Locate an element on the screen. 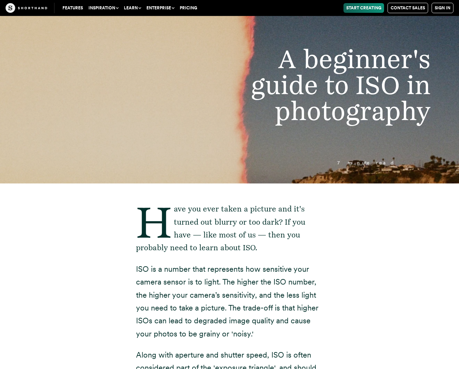 Image resolution: width=459 pixels, height=369 pixels. a: Sign in is located at coordinates (442, 8).